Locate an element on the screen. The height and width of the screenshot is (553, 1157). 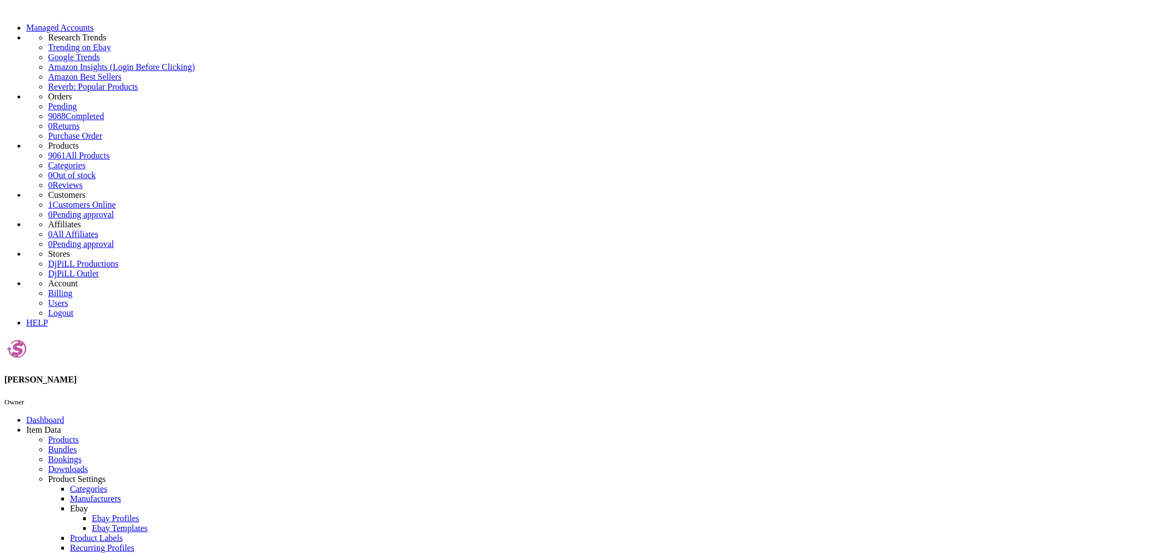
small: Owner is located at coordinates (14, 402).